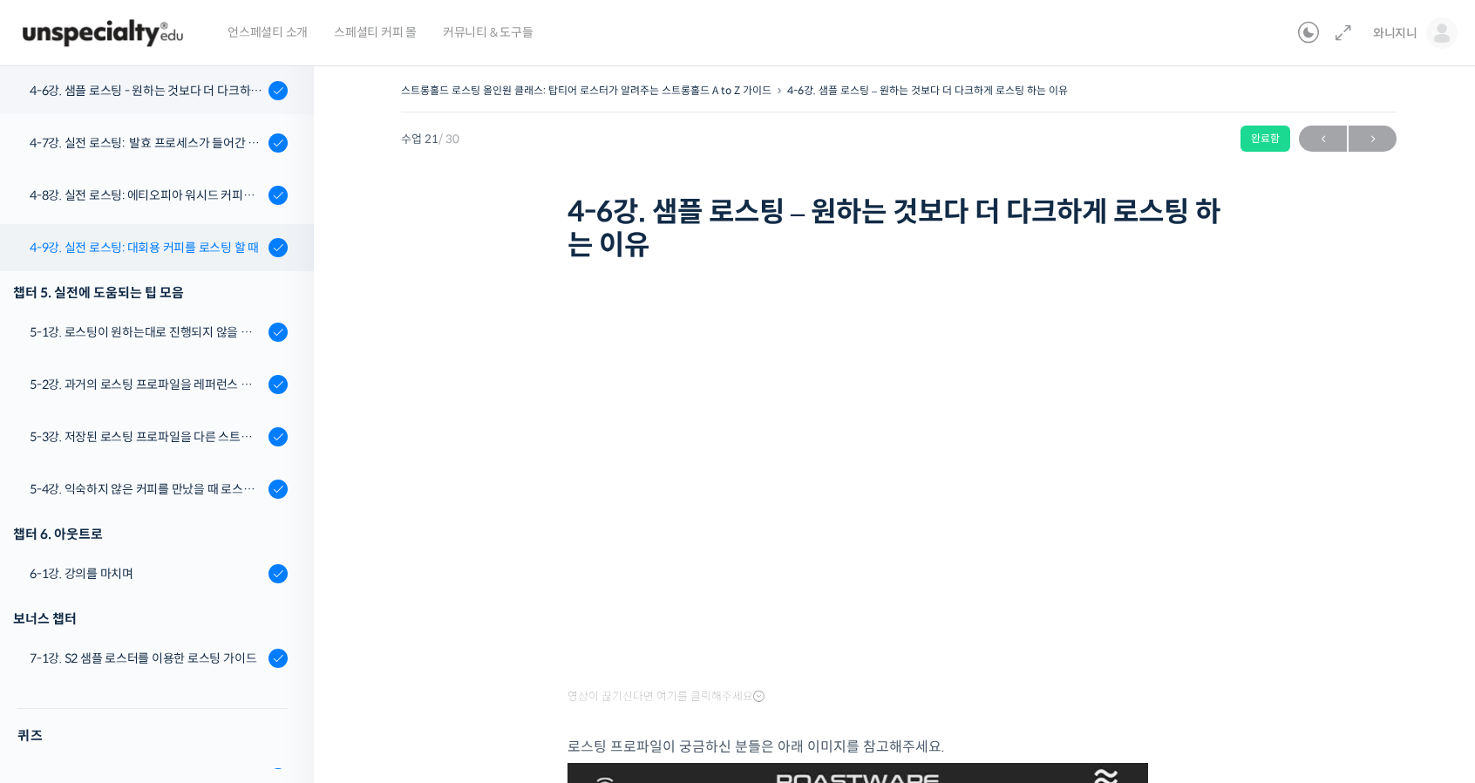  What do you see at coordinates (146, 248) in the screenshot?
I see `div: 4-9강. 실전 로스팅: 대회용 커피를 로스팅 할 때` at bounding box center [146, 248].